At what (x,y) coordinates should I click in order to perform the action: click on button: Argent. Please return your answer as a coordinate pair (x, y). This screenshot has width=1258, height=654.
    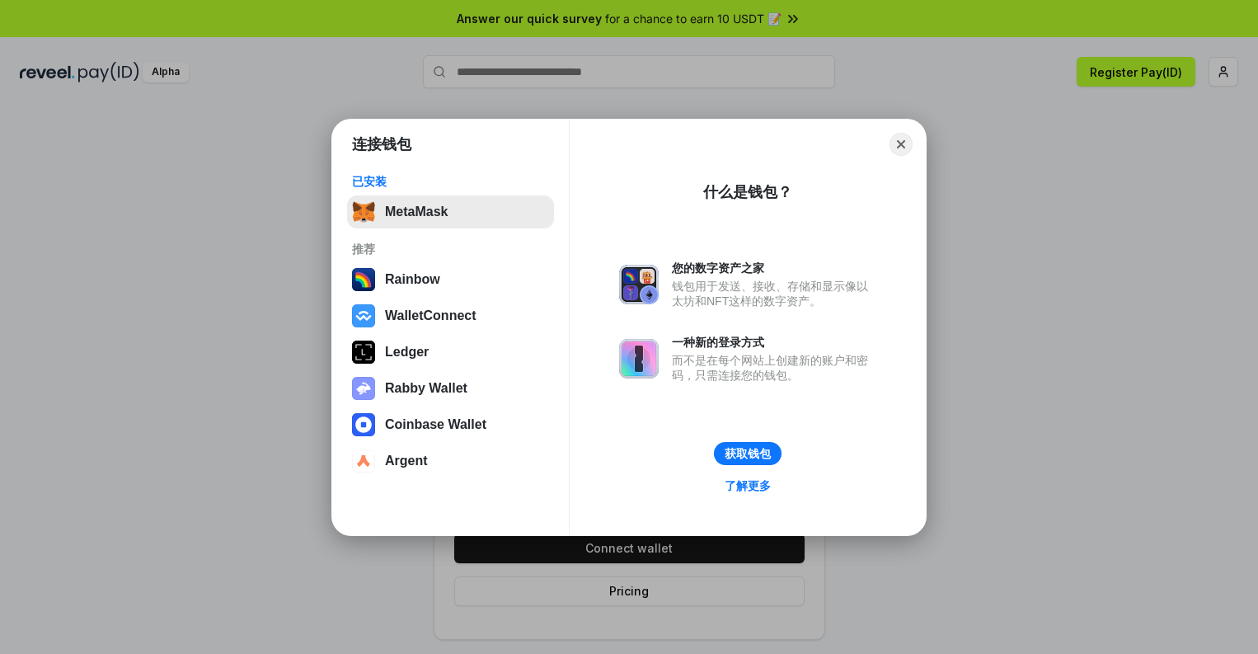
    Looking at the image, I should click on (450, 461).